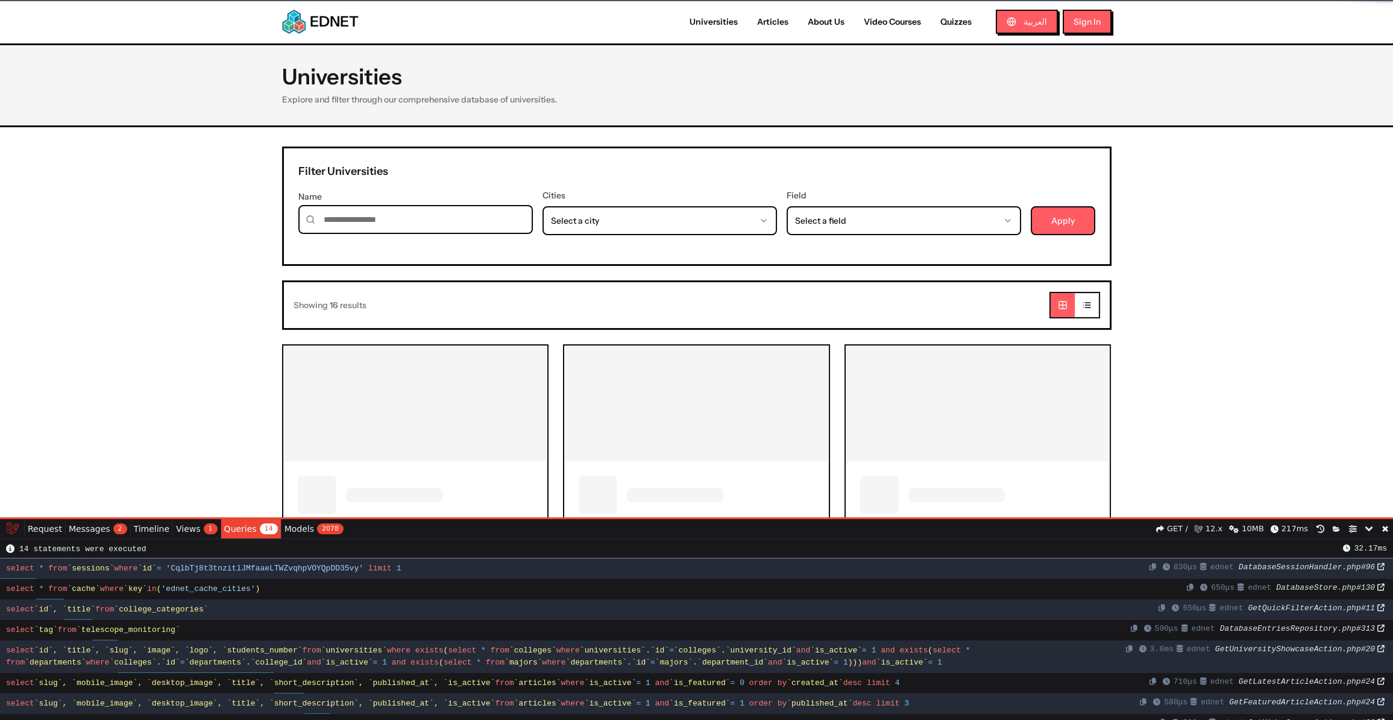 The image size is (1393, 720). Describe the element at coordinates (697, 99) in the screenshot. I see `p: Explore and filter through our comprehensive database of universities.` at that location.